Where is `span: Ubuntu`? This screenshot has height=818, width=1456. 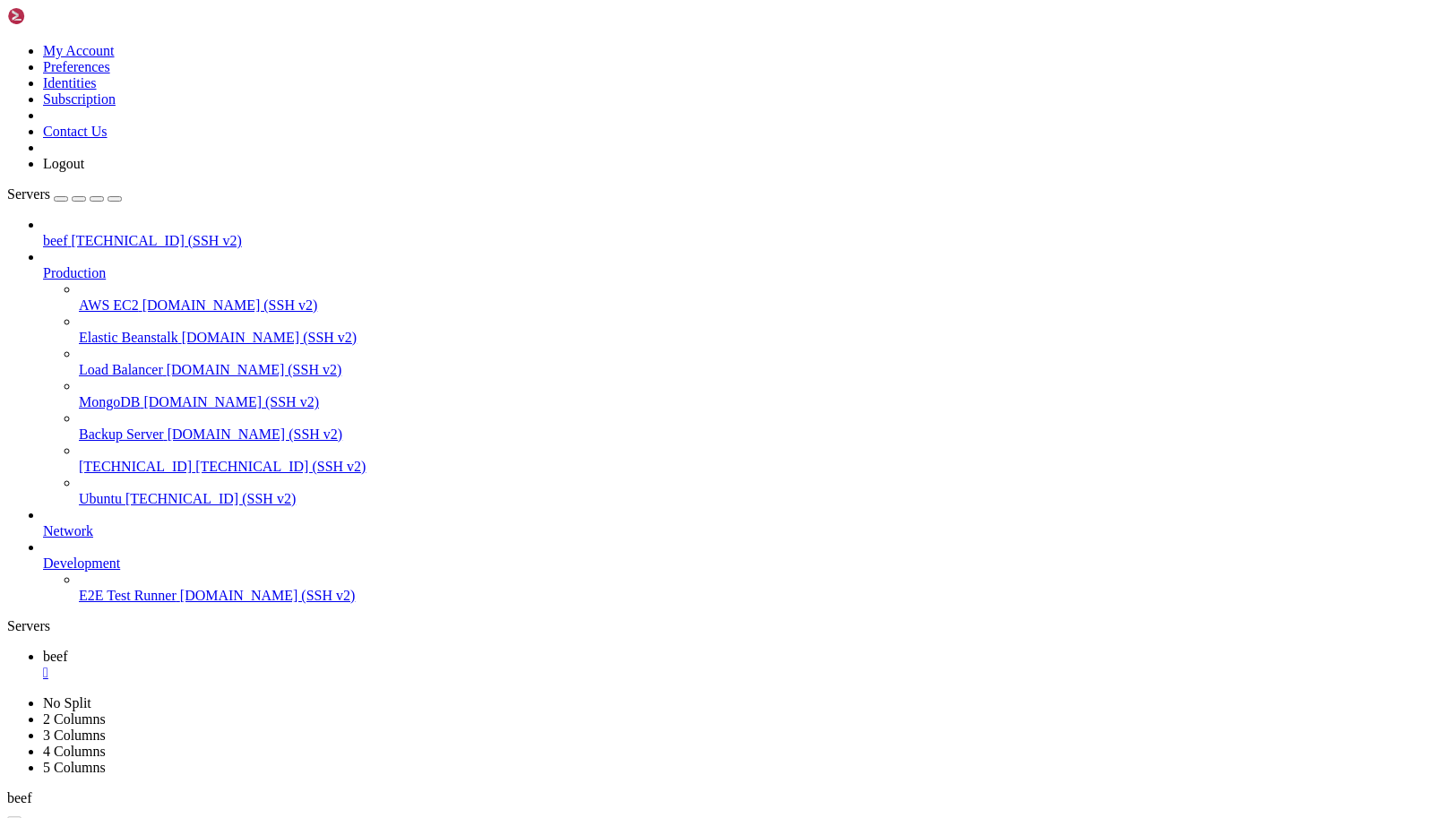 span: Ubuntu is located at coordinates (100, 499).